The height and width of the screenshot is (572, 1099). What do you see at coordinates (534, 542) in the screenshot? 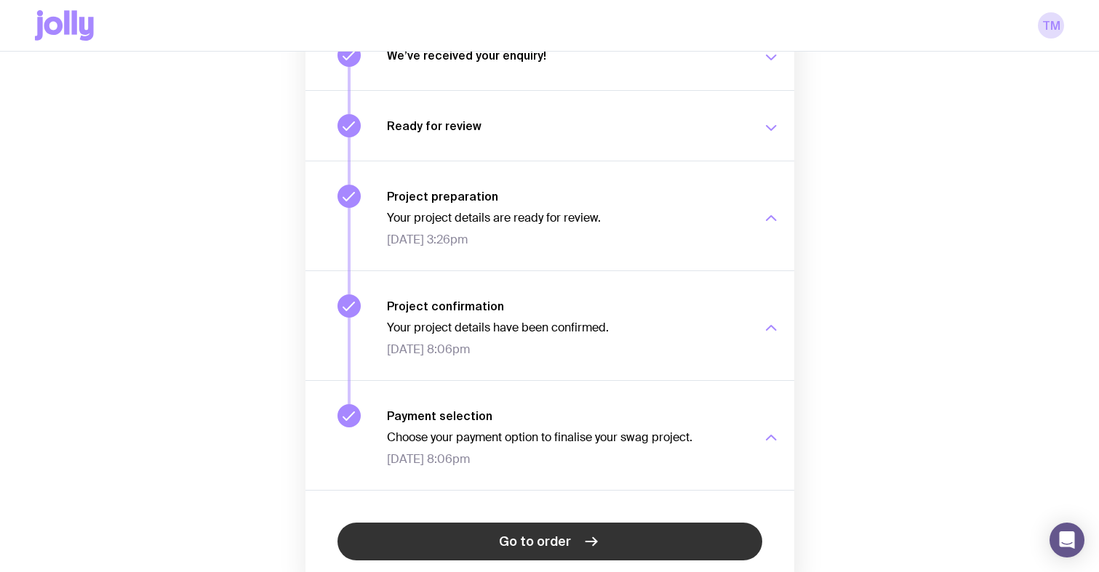
I see `span: Go to order` at bounding box center [534, 542].